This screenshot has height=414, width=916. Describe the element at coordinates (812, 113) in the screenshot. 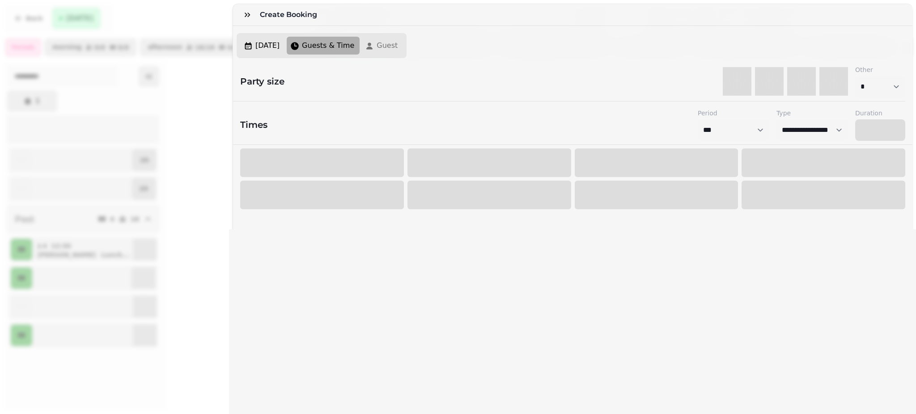

I see `label: Type` at that location.